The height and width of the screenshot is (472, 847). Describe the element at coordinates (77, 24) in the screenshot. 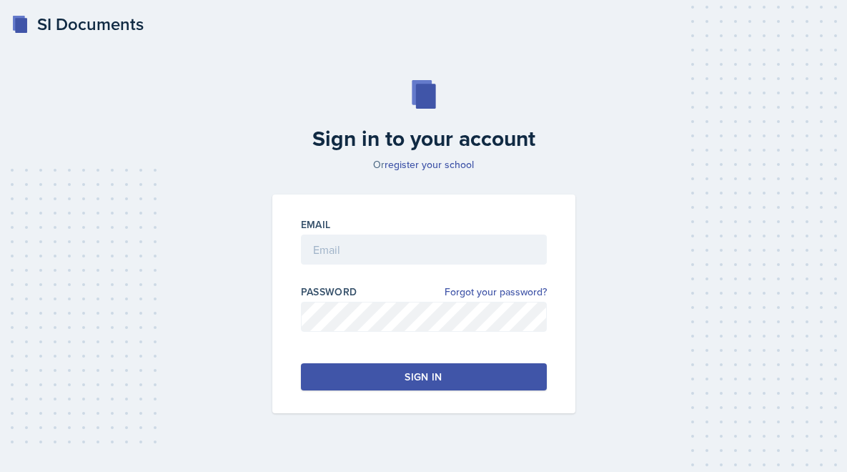

I see `a: SI Documents` at that location.